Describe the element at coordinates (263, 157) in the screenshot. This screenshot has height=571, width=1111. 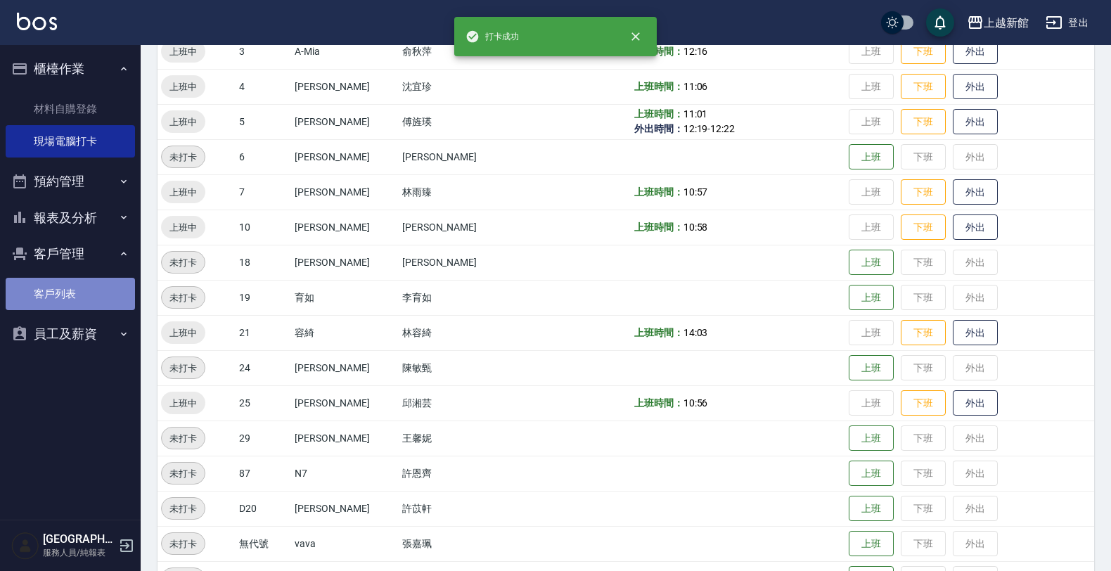
I see `td: 6` at that location.